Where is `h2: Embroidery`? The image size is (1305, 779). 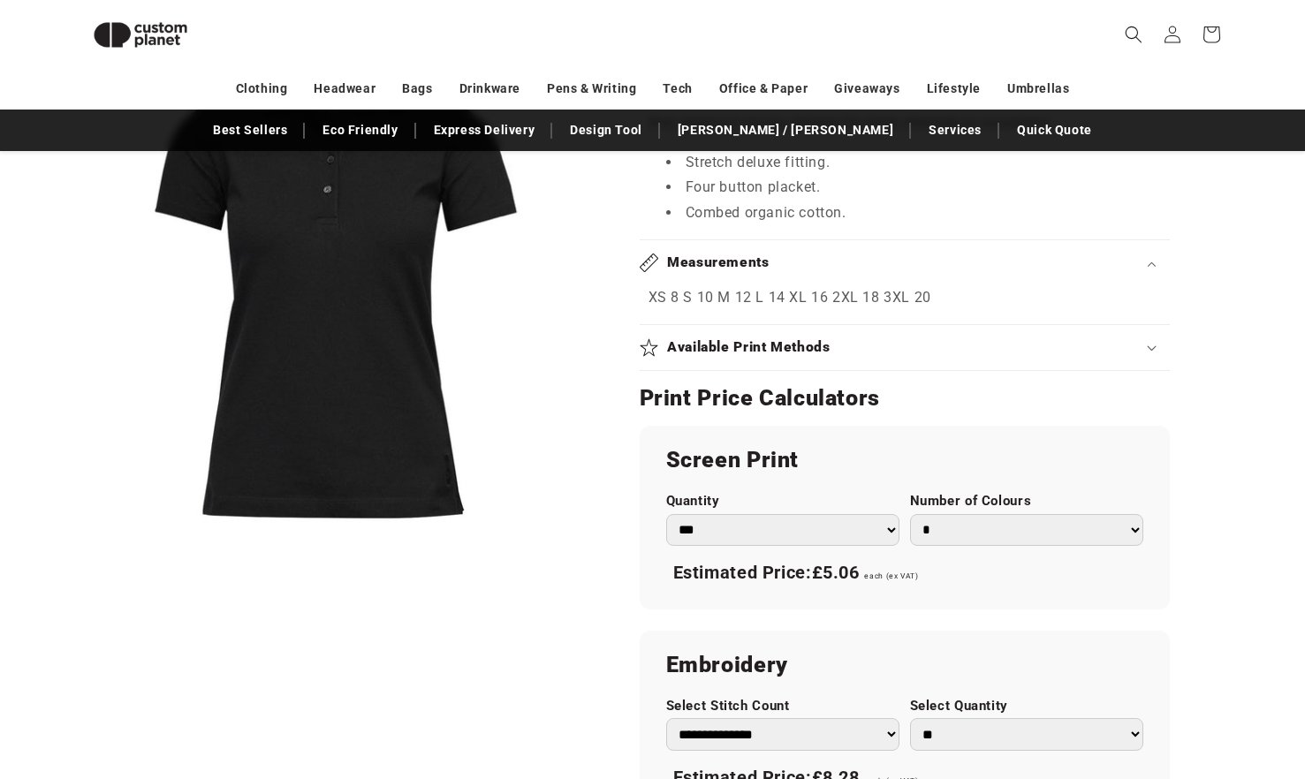
h2: Embroidery is located at coordinates (905, 665).